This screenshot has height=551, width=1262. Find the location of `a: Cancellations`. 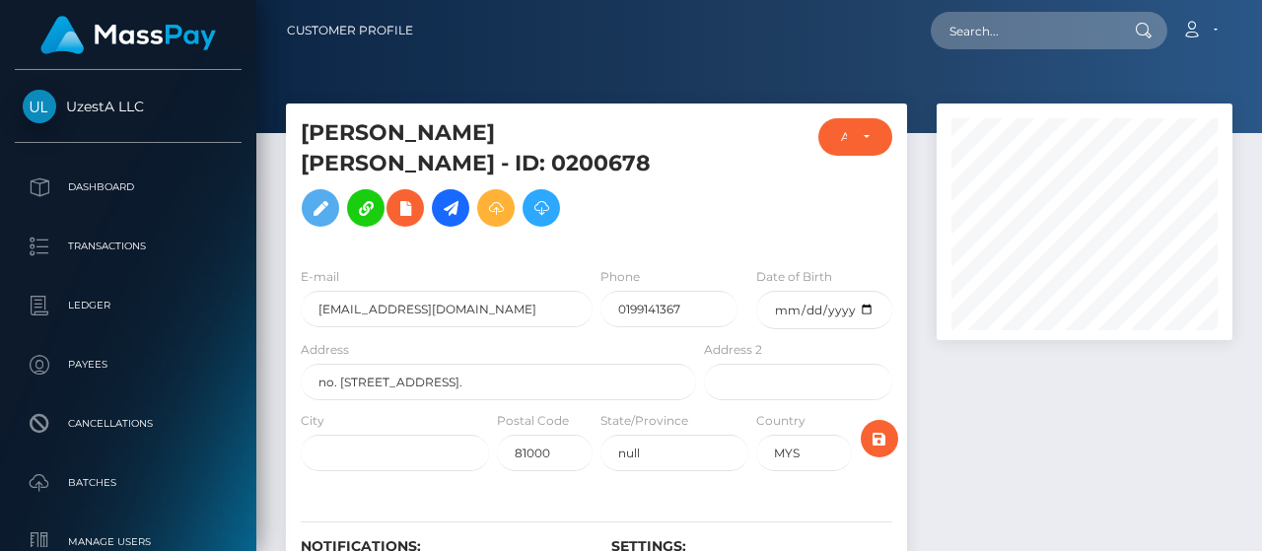

a: Cancellations is located at coordinates (128, 424).